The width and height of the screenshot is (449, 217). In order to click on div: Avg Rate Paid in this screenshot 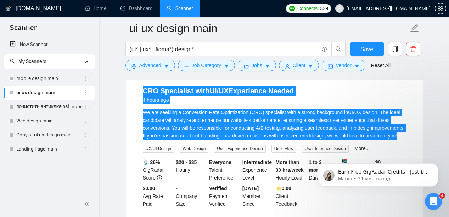, I will do `click(158, 197)`.